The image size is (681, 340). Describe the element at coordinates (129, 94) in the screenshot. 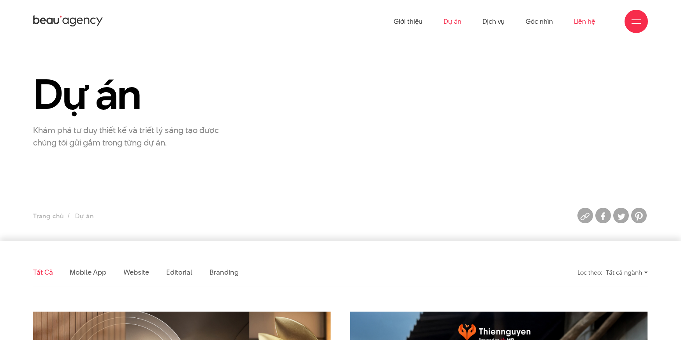

I see `h1: Dự án` at that location.